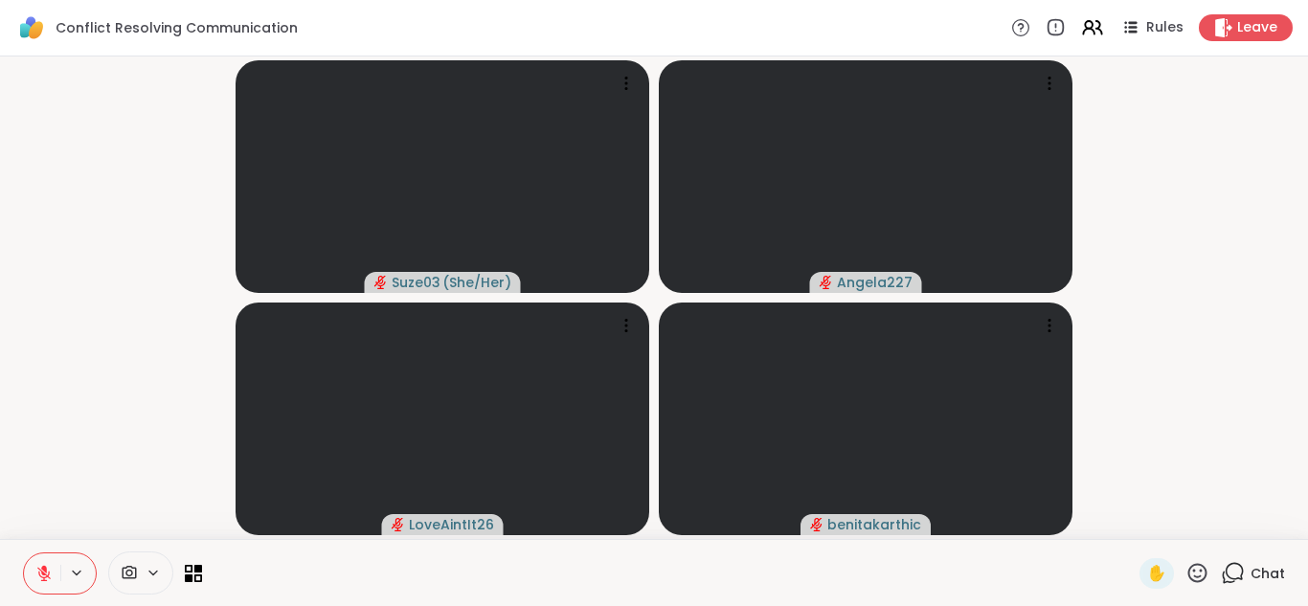 Image resolution: width=1308 pixels, height=606 pixels. I want to click on span: Suze03, so click(416, 283).